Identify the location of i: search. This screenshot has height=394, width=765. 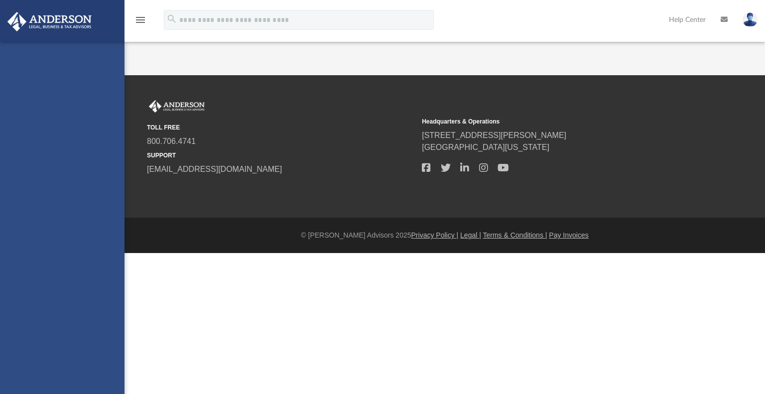
(172, 19).